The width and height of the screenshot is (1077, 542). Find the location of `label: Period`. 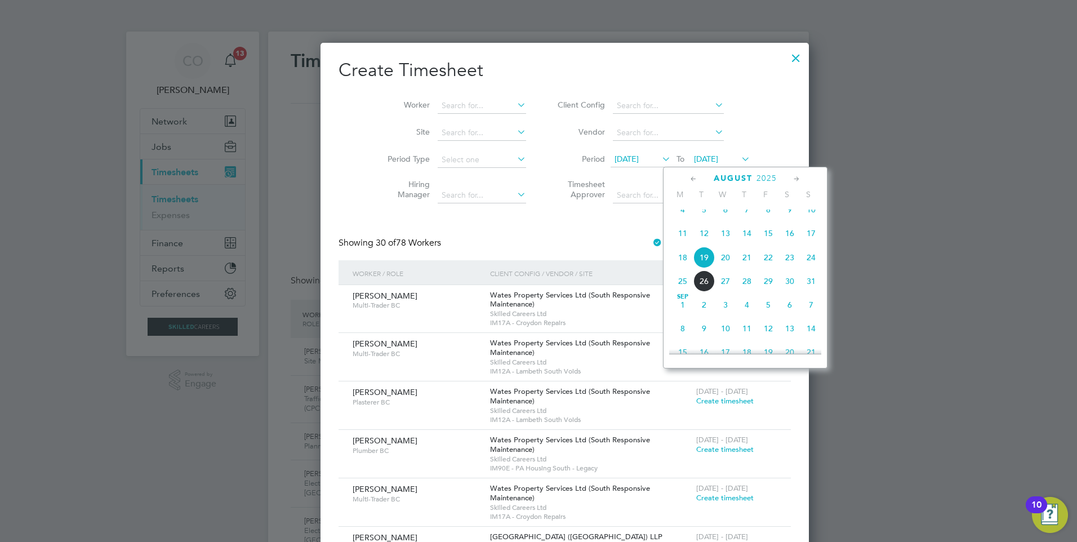

label: Period is located at coordinates (580, 159).